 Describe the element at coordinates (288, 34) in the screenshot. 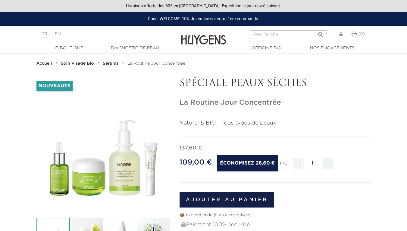

I see `input: Rechercher` at that location.